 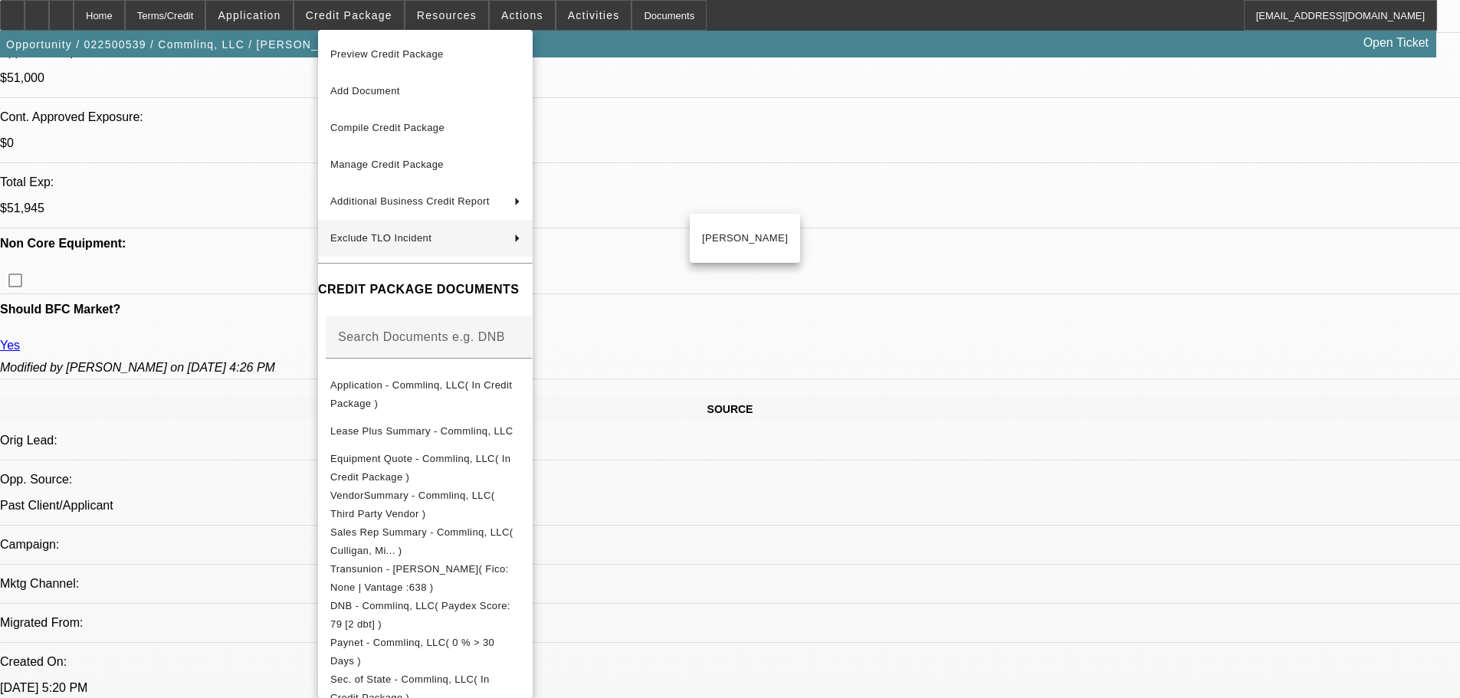 What do you see at coordinates (425, 579) in the screenshot?
I see `button: Transunion - Collier, Byron( Fico: None | Vantage :638 )` at bounding box center [425, 579].